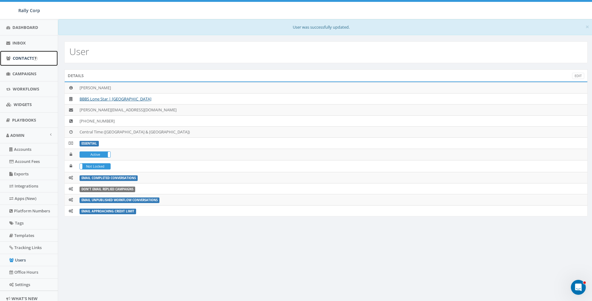  What do you see at coordinates (107, 189) in the screenshot?
I see `label: Don't Email Replied Campaigns` at bounding box center [107, 189].